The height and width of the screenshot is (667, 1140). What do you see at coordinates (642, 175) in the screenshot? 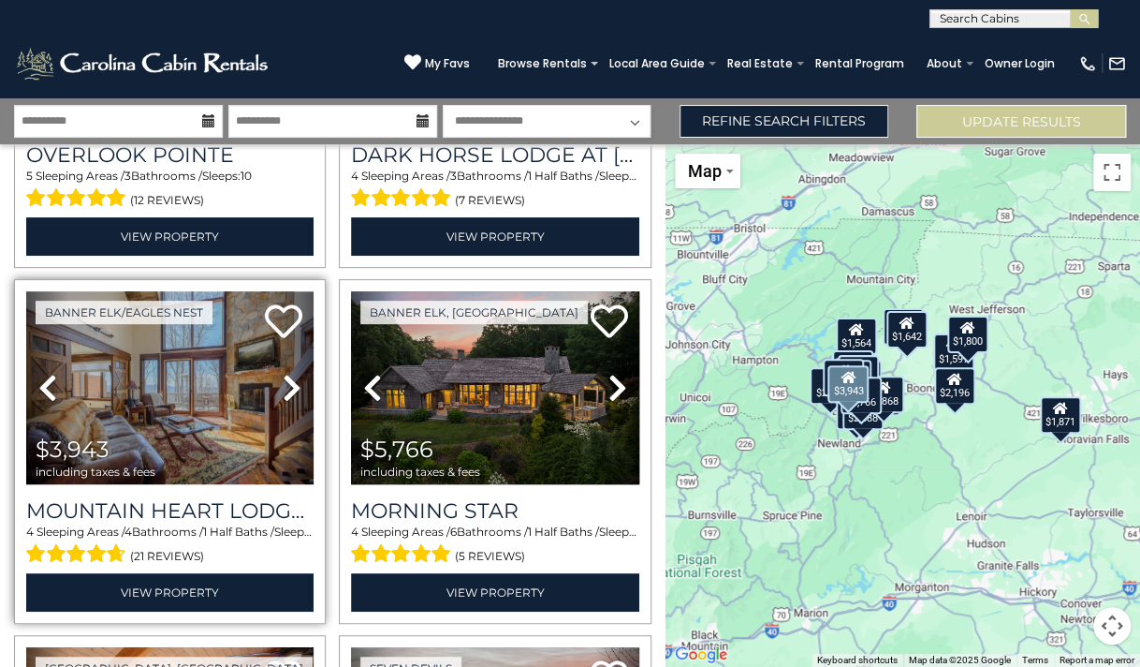
I see `span: 12` at bounding box center [642, 175].